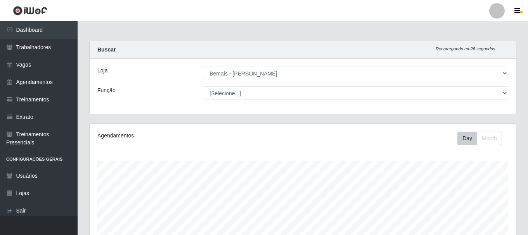 This screenshot has height=235, width=528. I want to click on strong: Buscar, so click(106, 50).